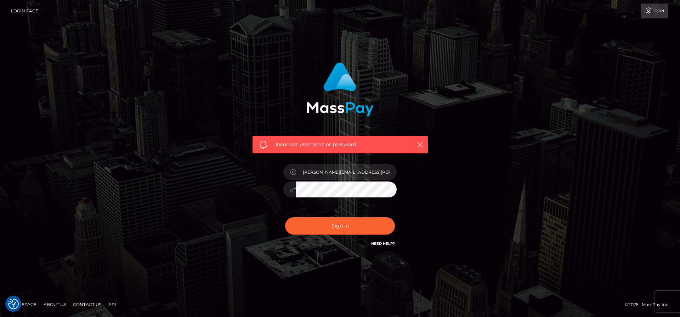 This screenshot has height=317, width=680. I want to click on button: Consent Preferences, so click(13, 304).